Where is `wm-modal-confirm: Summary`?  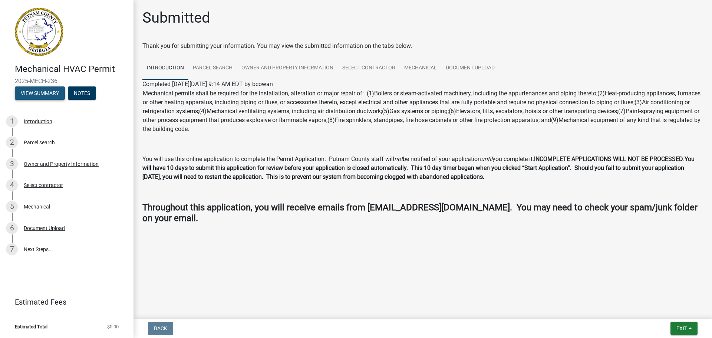 wm-modal-confirm: Summary is located at coordinates (40, 94).